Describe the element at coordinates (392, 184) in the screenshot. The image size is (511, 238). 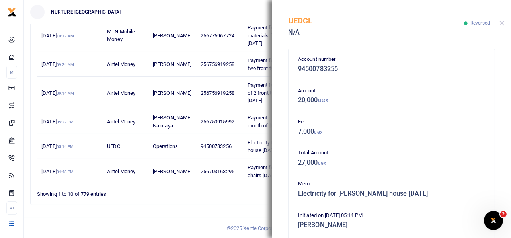
I see `p: Memo` at that location.